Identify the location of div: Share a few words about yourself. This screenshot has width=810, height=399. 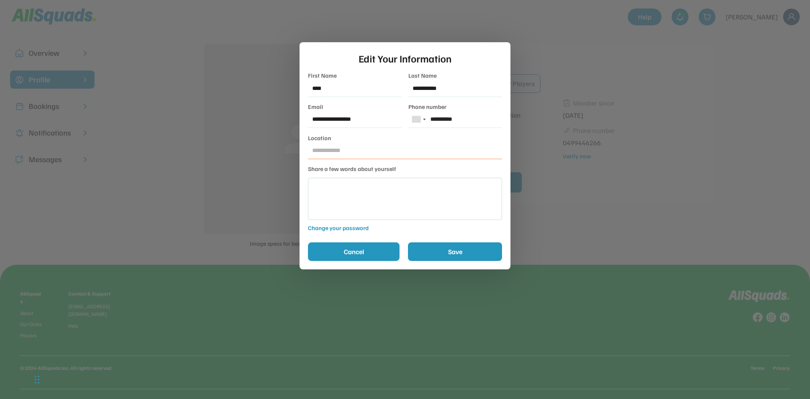
(352, 168).